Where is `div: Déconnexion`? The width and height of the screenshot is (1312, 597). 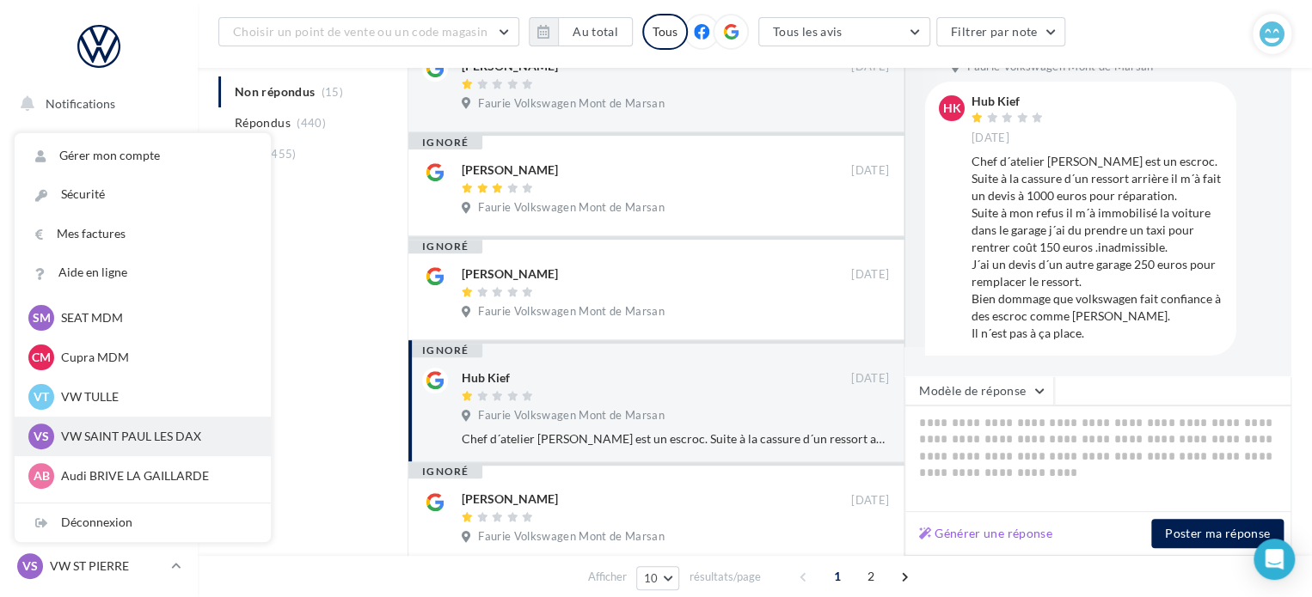 div: Déconnexion is located at coordinates (143, 523).